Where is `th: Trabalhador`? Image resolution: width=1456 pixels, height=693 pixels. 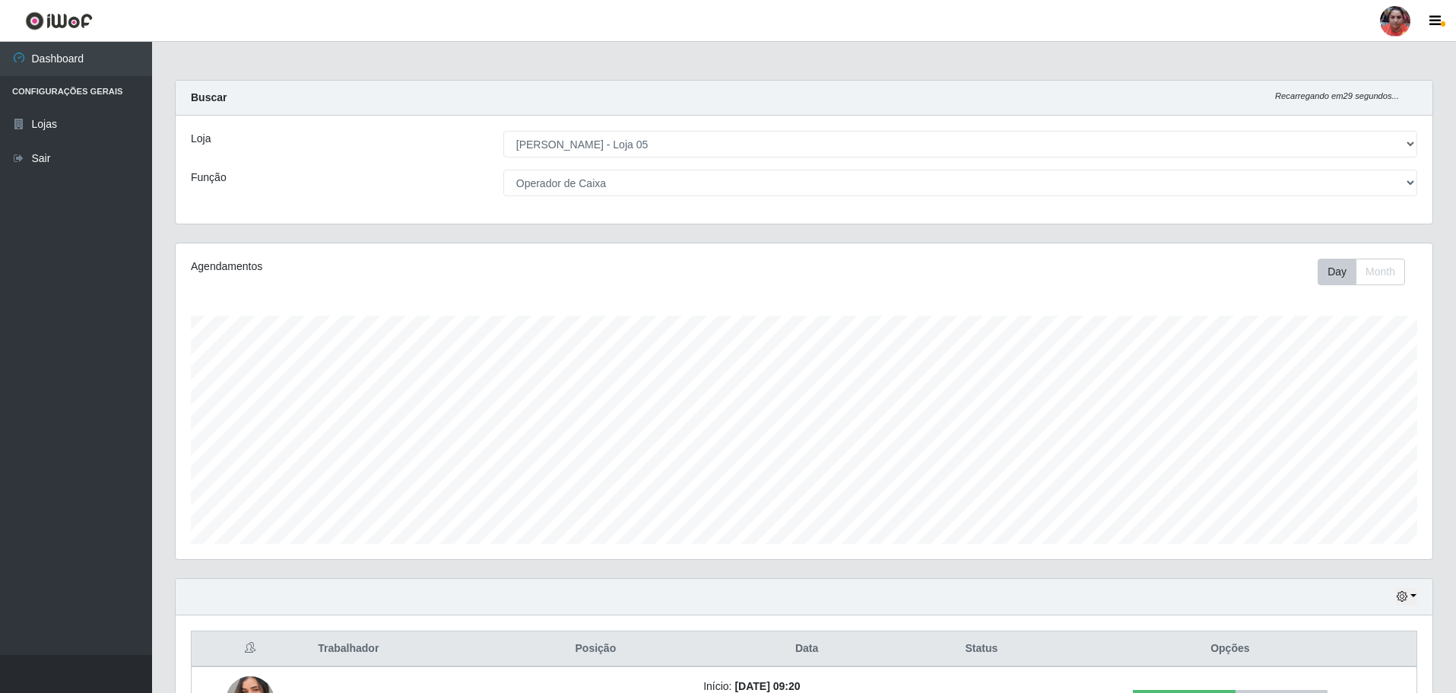
th: Trabalhador is located at coordinates (402, 648).